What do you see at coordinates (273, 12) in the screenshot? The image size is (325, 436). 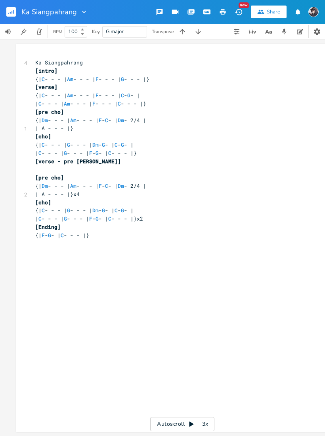 I see `div: Share` at bounding box center [273, 12].